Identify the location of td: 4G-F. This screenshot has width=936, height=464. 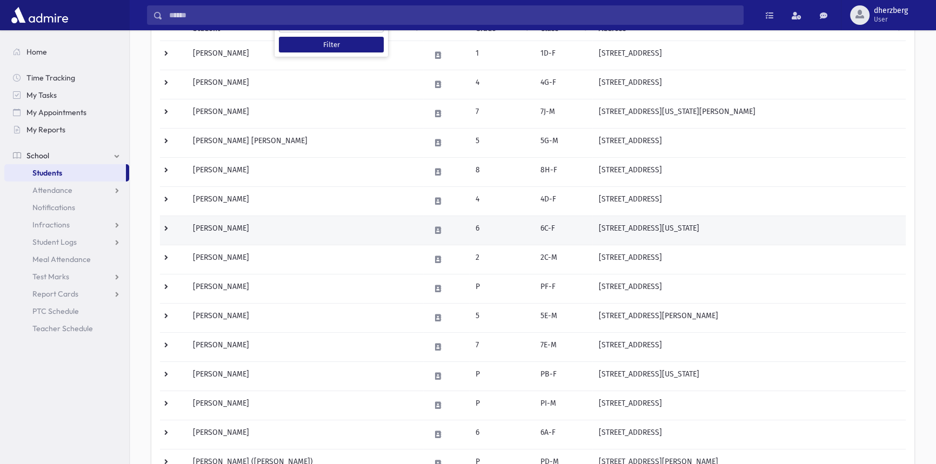
(563, 84).